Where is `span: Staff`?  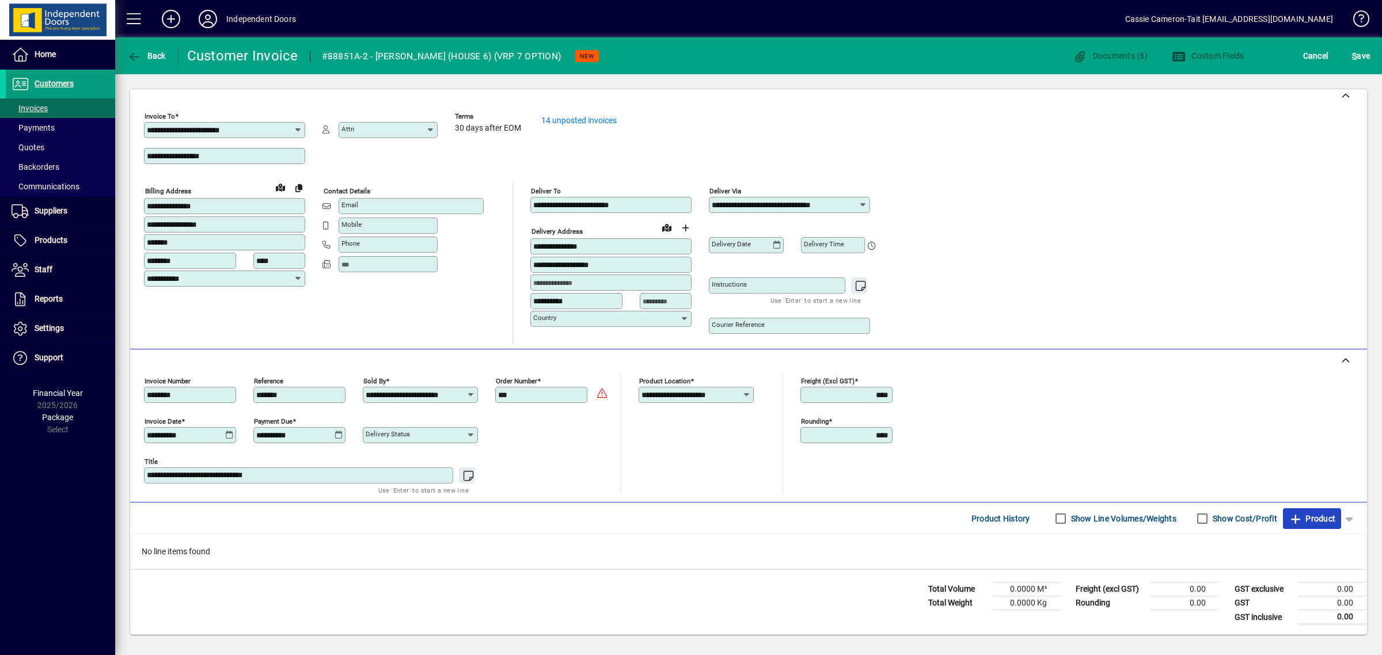 span: Staff is located at coordinates (43, 269).